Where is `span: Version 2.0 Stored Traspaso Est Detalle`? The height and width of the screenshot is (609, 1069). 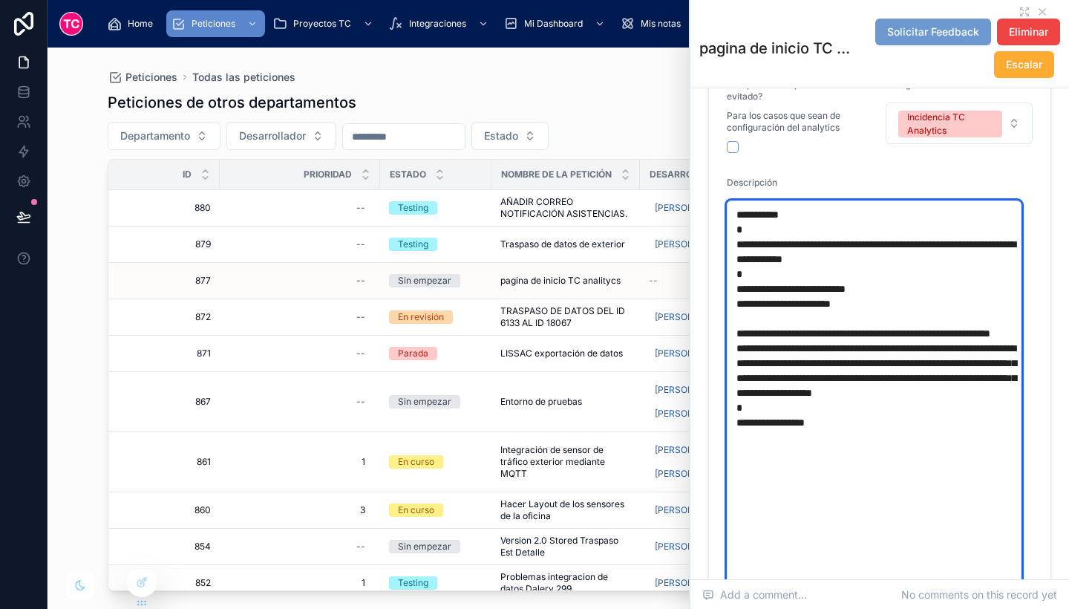
span: Version 2.0 Stored Traspaso Est Detalle is located at coordinates (565, 546).